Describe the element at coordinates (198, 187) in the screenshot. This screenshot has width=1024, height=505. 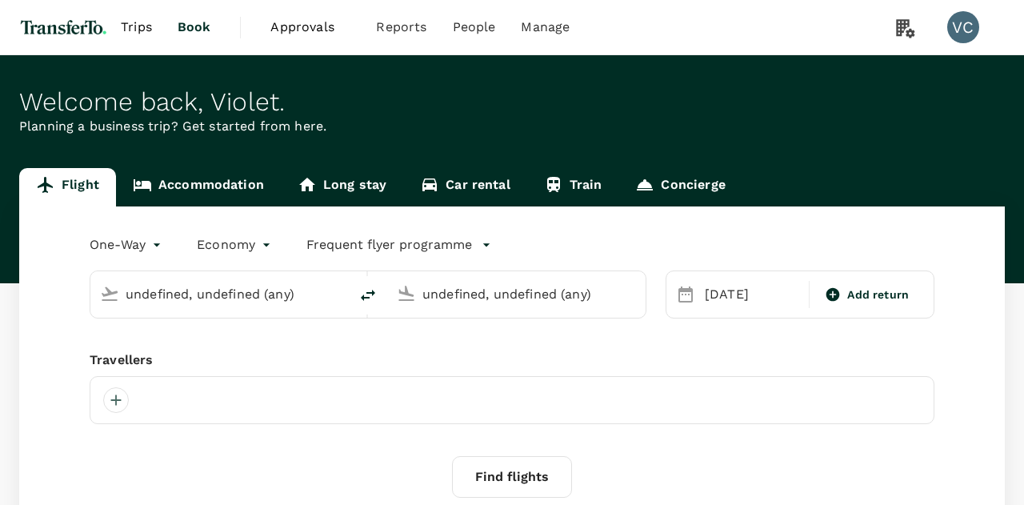
I see `a: Accommodation` at that location.